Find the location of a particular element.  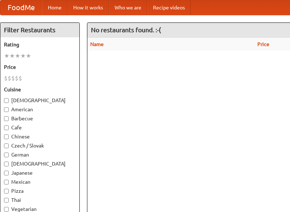

input: Chinese is located at coordinates (6, 136).